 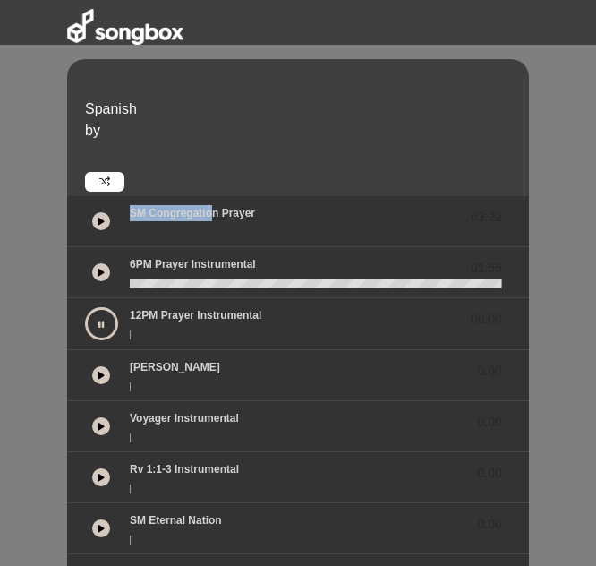 I want to click on span: 01:55, so click(x=486, y=268).